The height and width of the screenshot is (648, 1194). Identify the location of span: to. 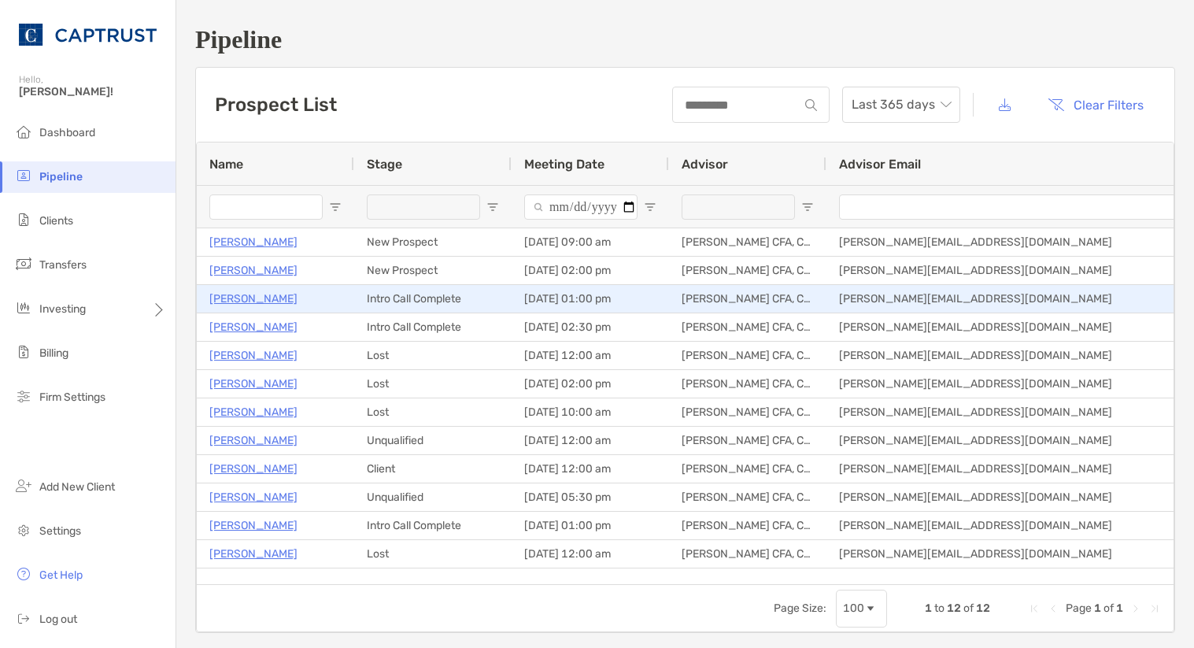
(939, 607).